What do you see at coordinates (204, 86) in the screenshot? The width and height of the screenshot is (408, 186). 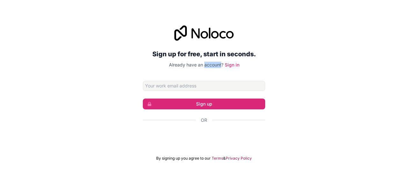 I see `input: Email address` at bounding box center [204, 86].